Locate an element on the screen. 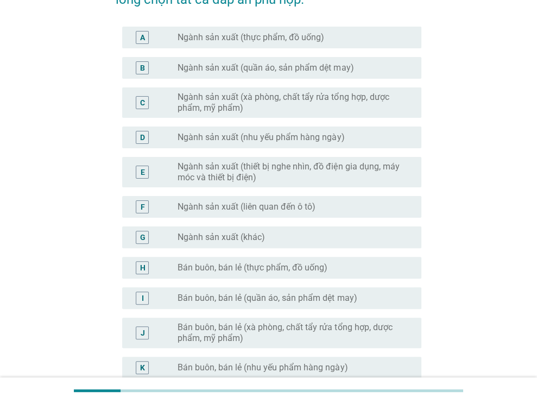  label: Ngành sản xuất (thực phẩm, đồ uống) is located at coordinates (251, 37).